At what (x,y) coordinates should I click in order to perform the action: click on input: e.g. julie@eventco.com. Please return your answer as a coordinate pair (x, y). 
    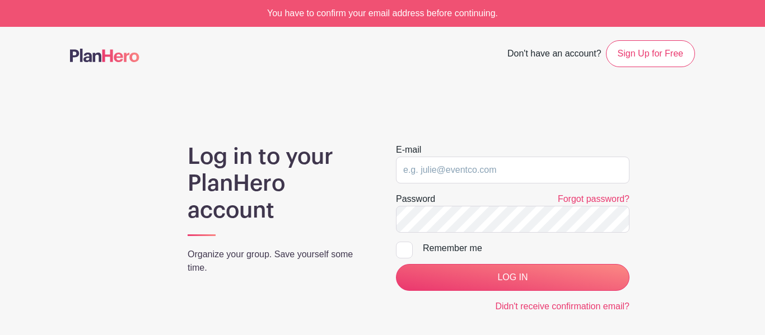
    Looking at the image, I should click on (512, 170).